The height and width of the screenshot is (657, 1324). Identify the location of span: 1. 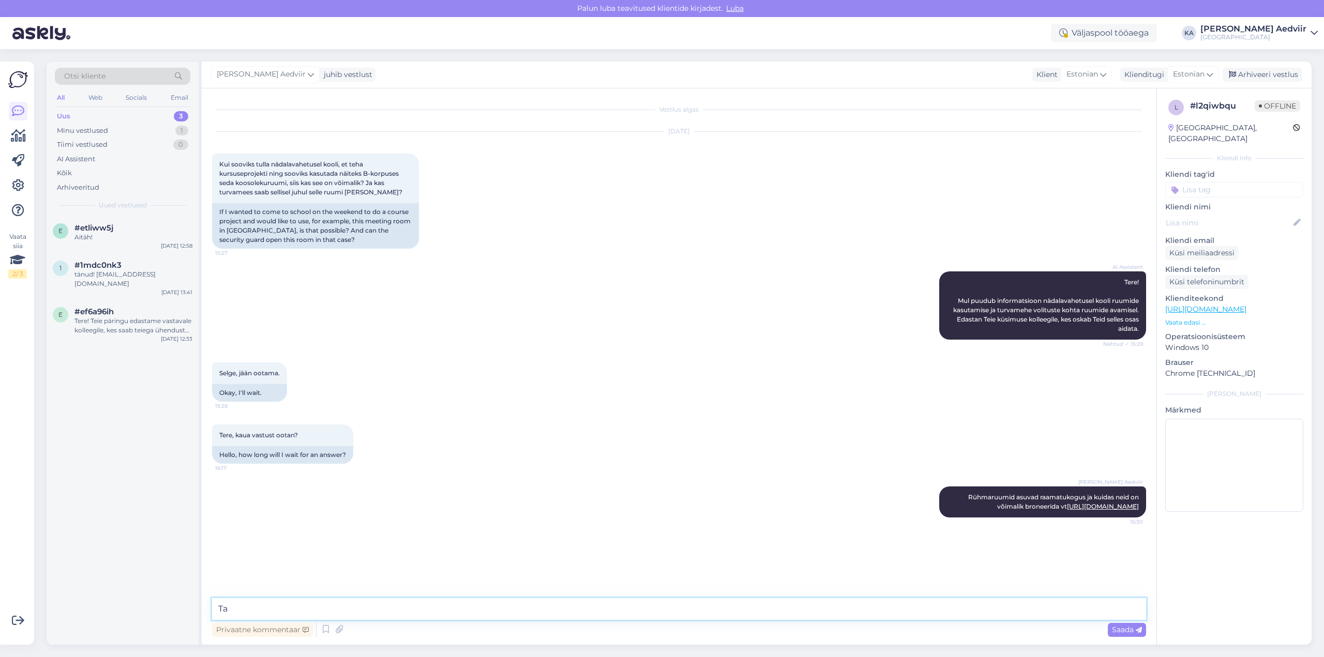
(61, 268).